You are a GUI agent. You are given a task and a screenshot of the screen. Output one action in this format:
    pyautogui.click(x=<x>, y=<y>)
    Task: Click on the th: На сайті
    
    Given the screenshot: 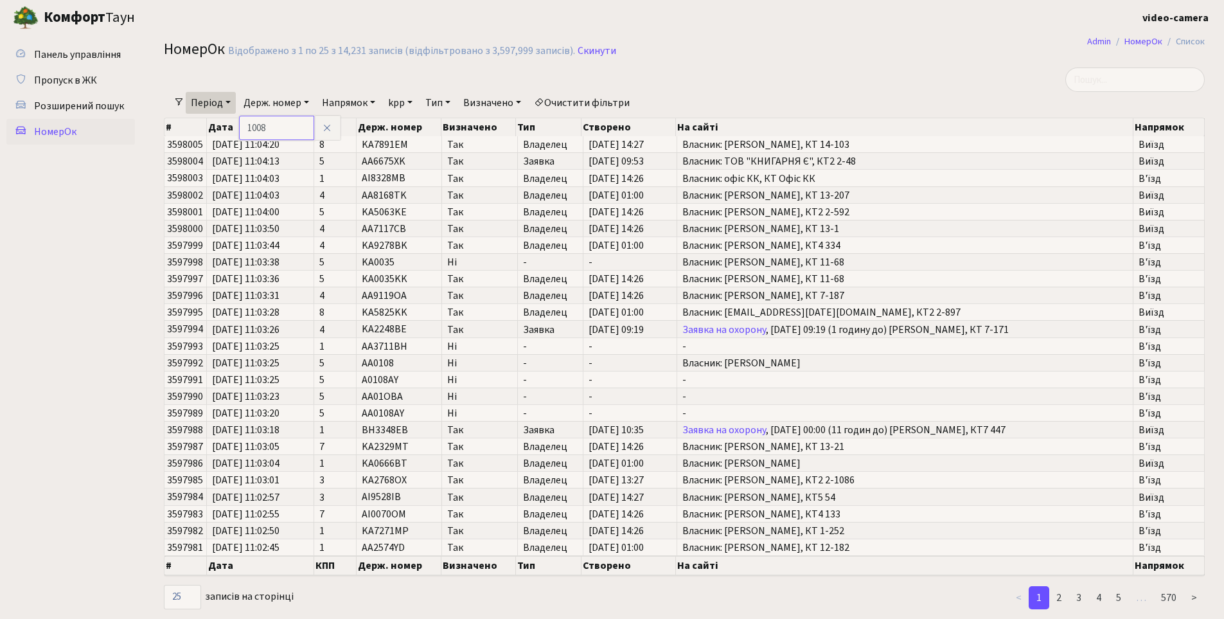 What is the action you would take?
    pyautogui.click(x=905, y=127)
    